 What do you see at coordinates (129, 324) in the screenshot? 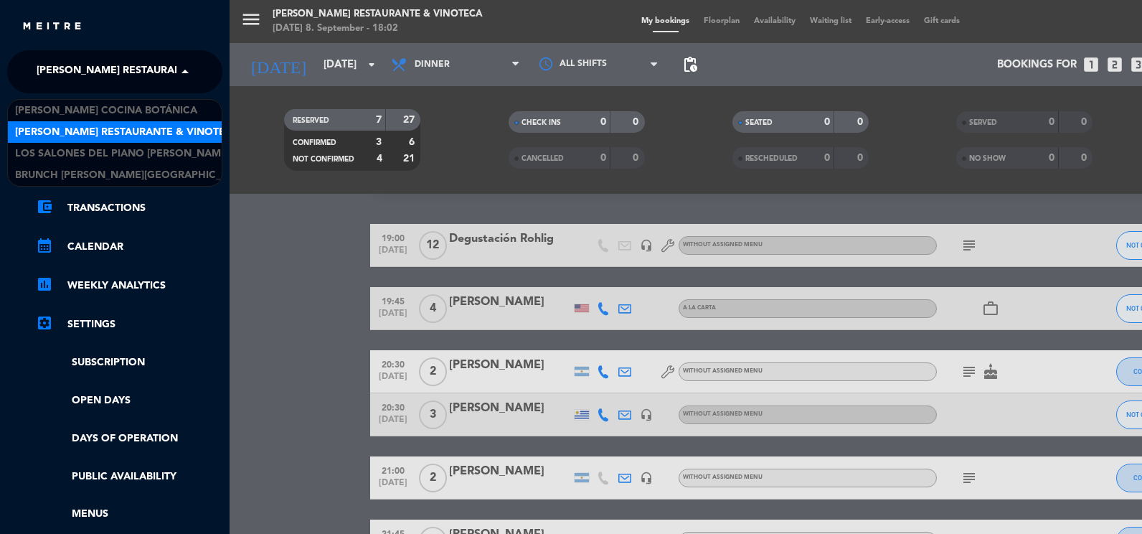
I see `a: Settings` at bounding box center [129, 324].